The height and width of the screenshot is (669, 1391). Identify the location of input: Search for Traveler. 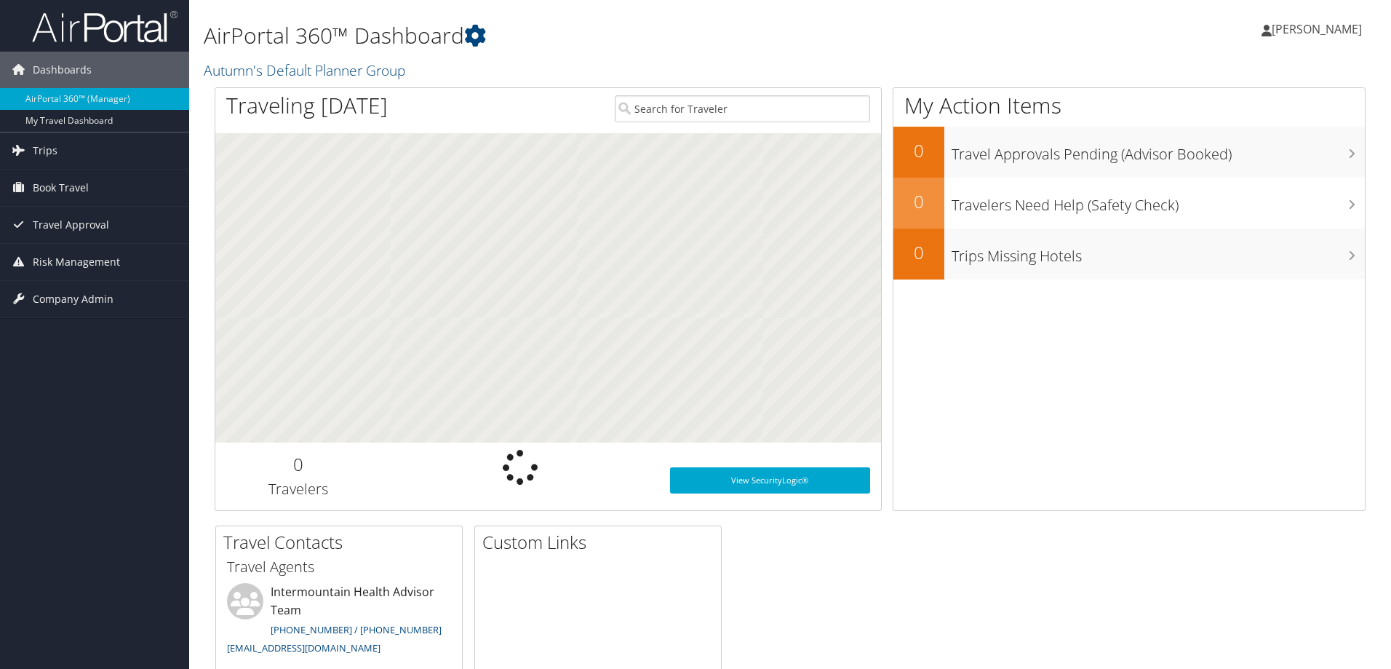
(742, 108).